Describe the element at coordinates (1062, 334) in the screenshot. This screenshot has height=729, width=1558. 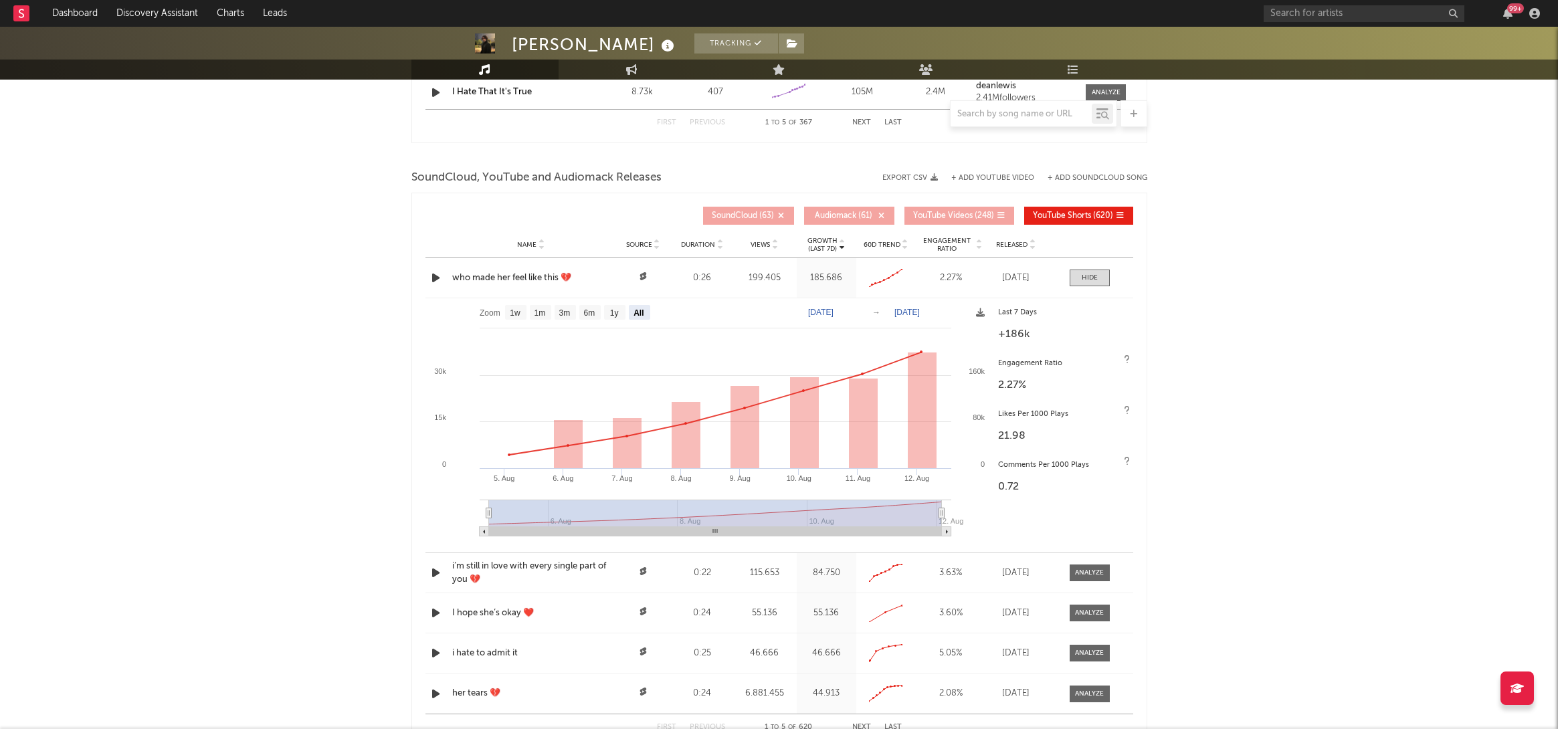
I see `div: +186k` at that location.